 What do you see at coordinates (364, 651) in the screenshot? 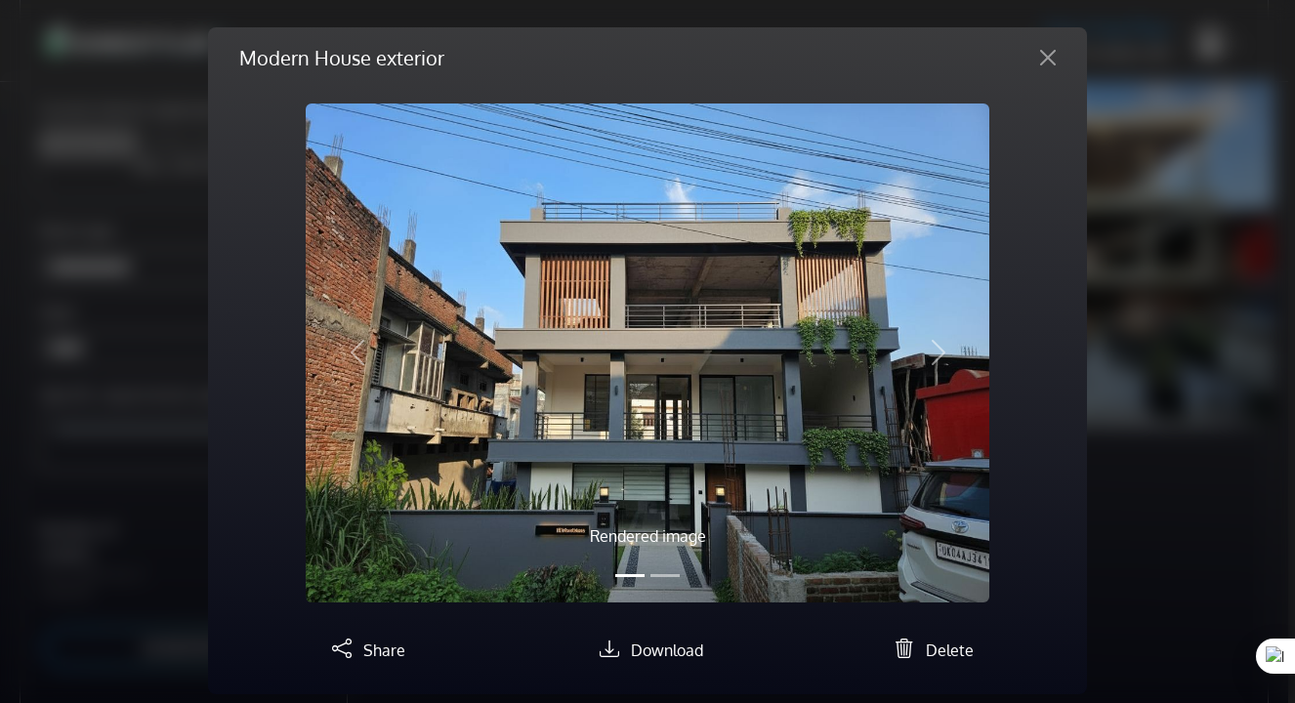
I see `a: Share` at bounding box center [364, 651].